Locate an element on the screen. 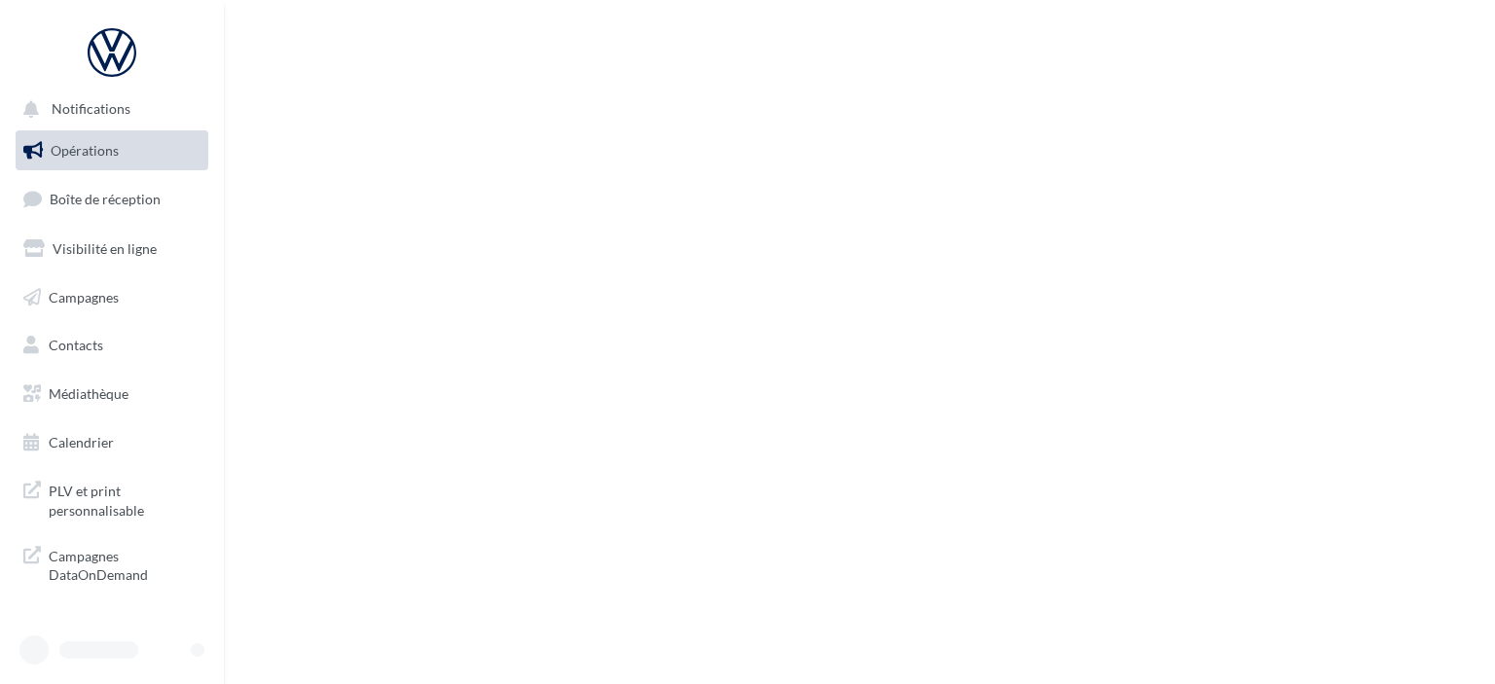 The image size is (1495, 684). a: Opérations is located at coordinates (112, 151).